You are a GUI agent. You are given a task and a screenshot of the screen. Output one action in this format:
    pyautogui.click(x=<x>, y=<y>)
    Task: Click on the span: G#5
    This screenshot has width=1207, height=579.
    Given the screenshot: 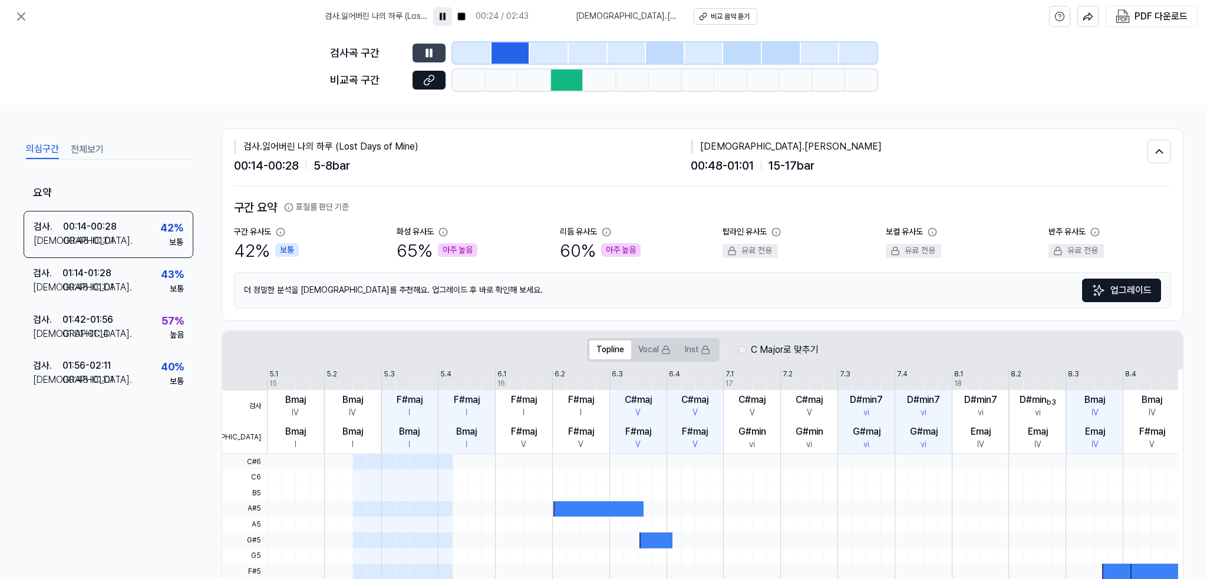 What is the action you would take?
    pyautogui.click(x=245, y=541)
    